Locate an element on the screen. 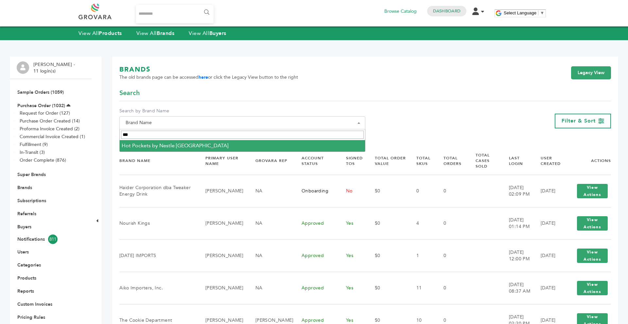 This screenshot has height=324, width=628. a: Sample Orders (1059) is located at coordinates (41, 92).